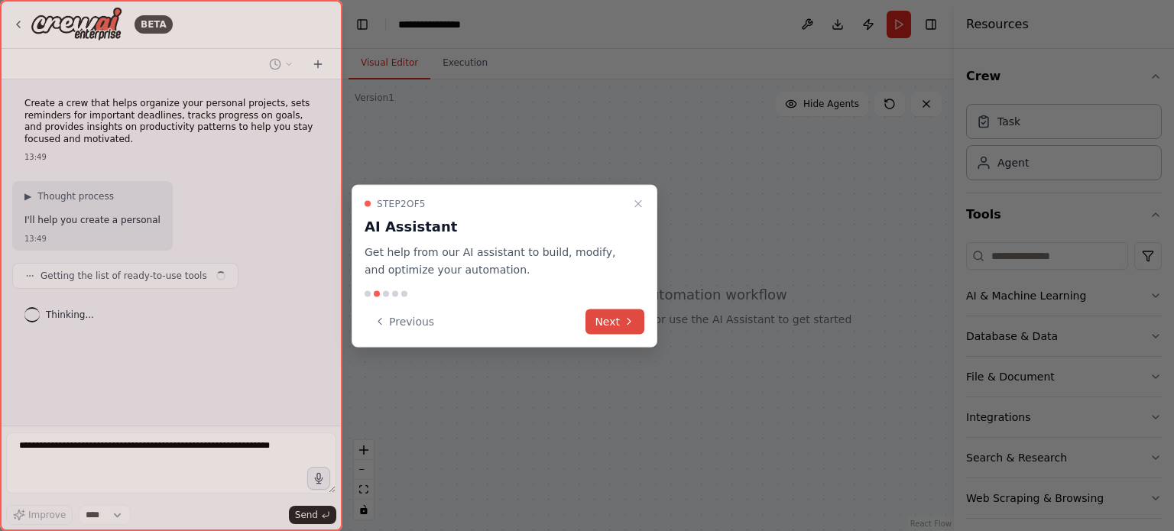 This screenshot has width=1174, height=531. What do you see at coordinates (404, 321) in the screenshot?
I see `button: Previous` at bounding box center [404, 321].